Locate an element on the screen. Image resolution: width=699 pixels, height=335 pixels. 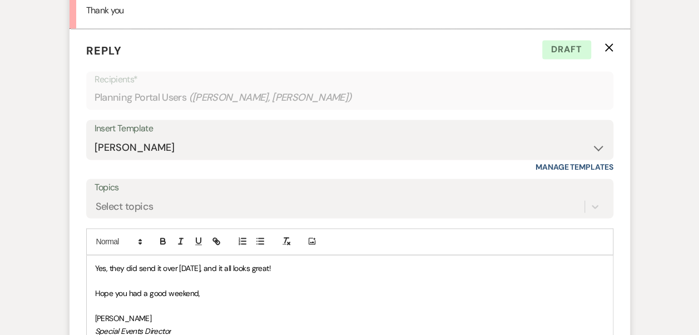
a: Manage Templates is located at coordinates (575, 167).